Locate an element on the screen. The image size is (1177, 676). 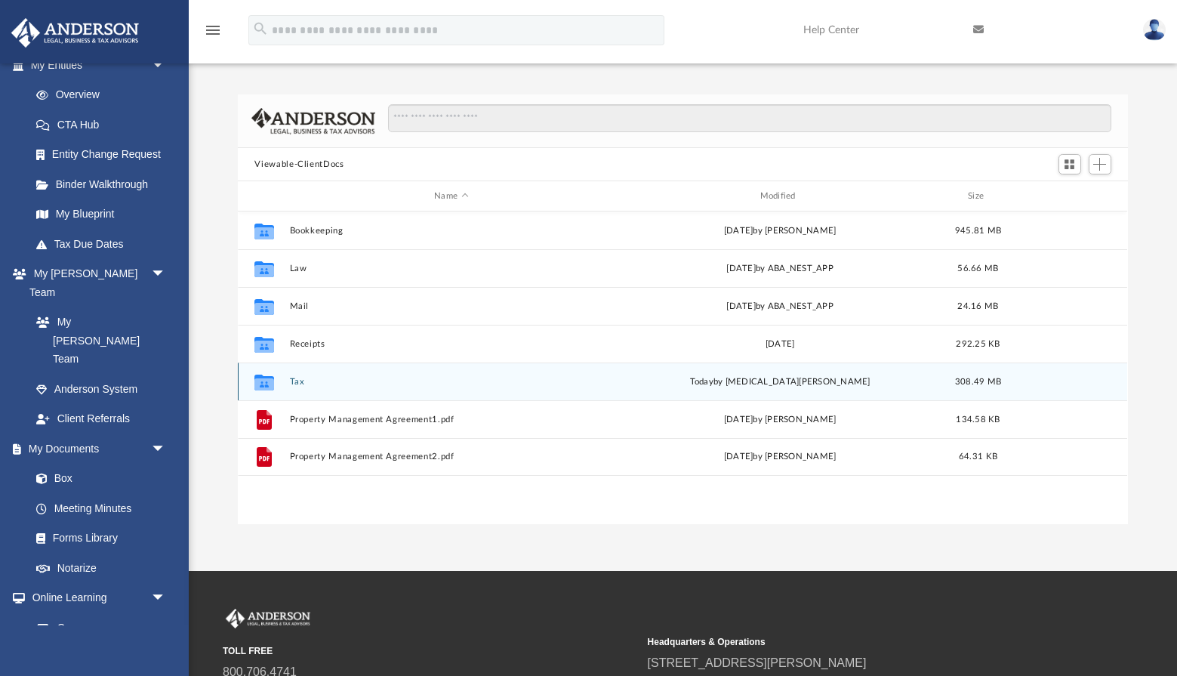
a: Online Learningarrow_drop_down is located at coordinates (96, 598).